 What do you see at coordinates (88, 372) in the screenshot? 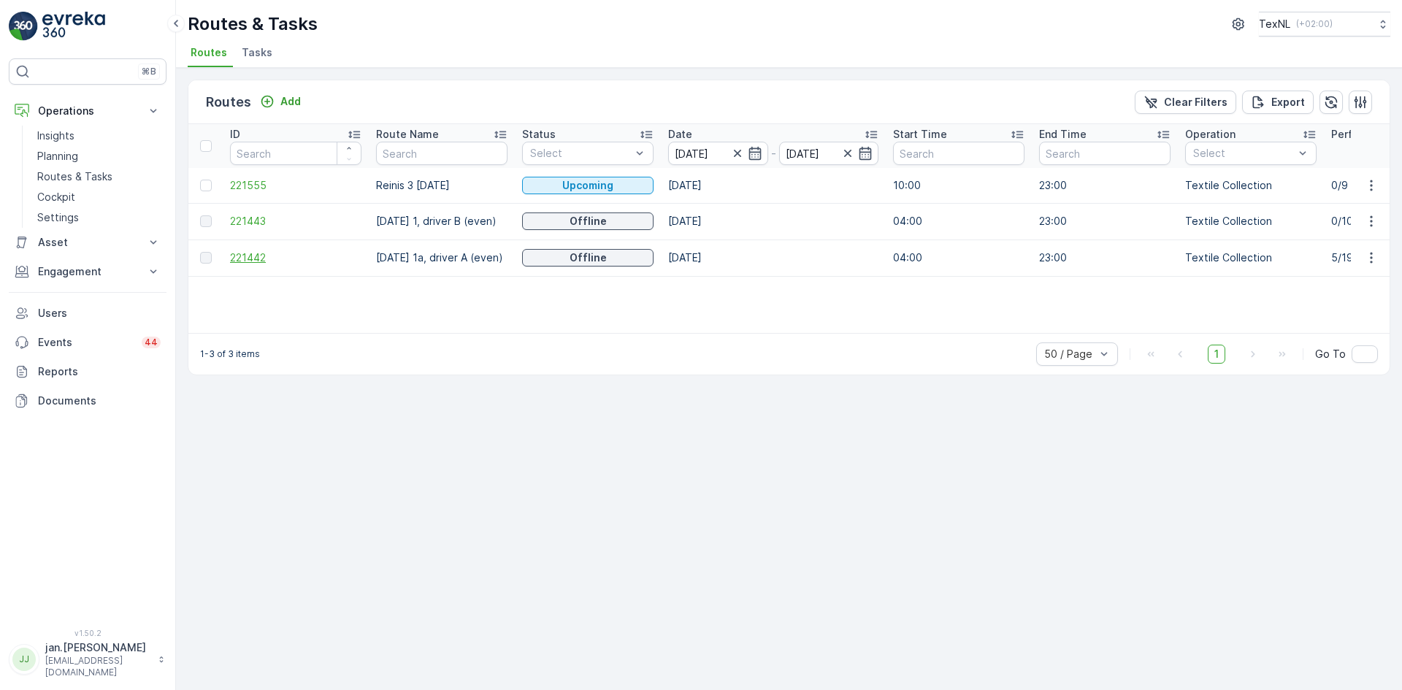
I see `a: Reports` at bounding box center [88, 372].